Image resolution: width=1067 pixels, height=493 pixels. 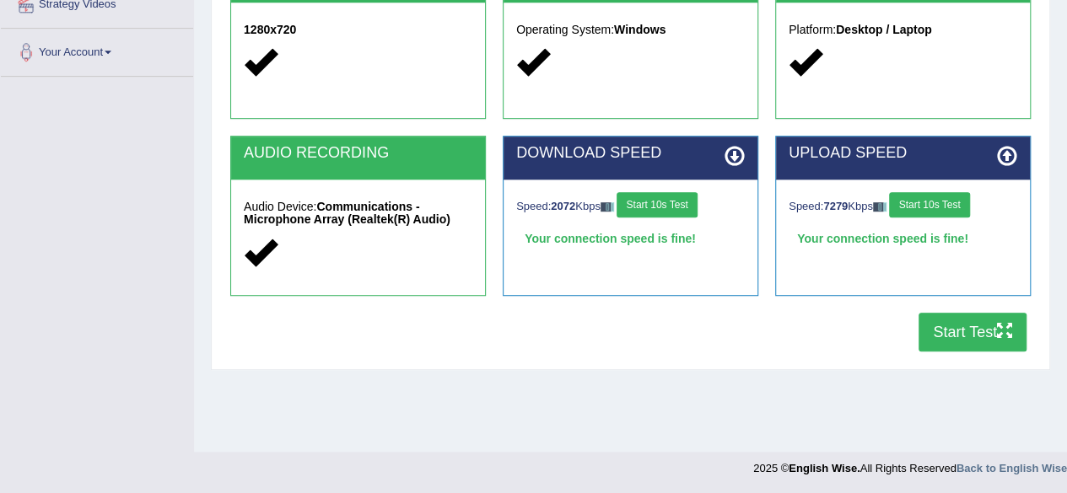 I want to click on strong: Communications - Microphone Array (Realtek(R) Audio), so click(x=347, y=213).